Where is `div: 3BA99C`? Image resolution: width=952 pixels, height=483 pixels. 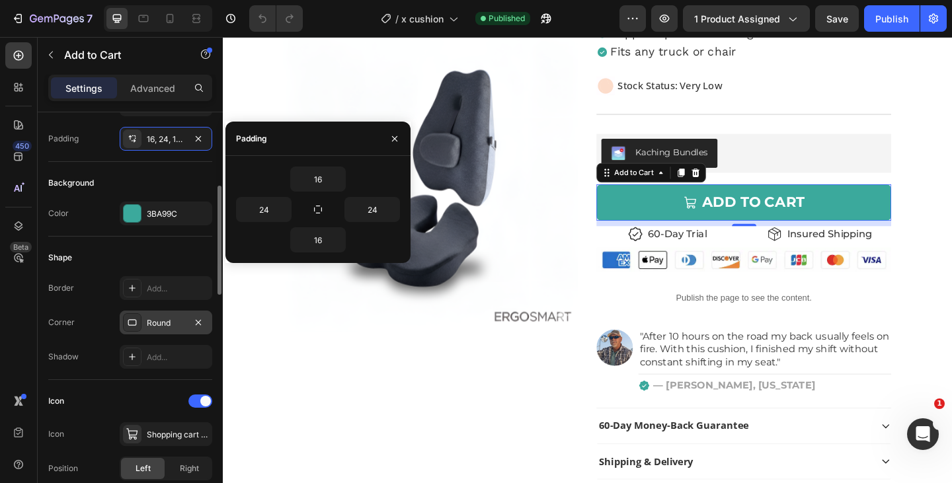 div: 3BA99C is located at coordinates (178, 214).